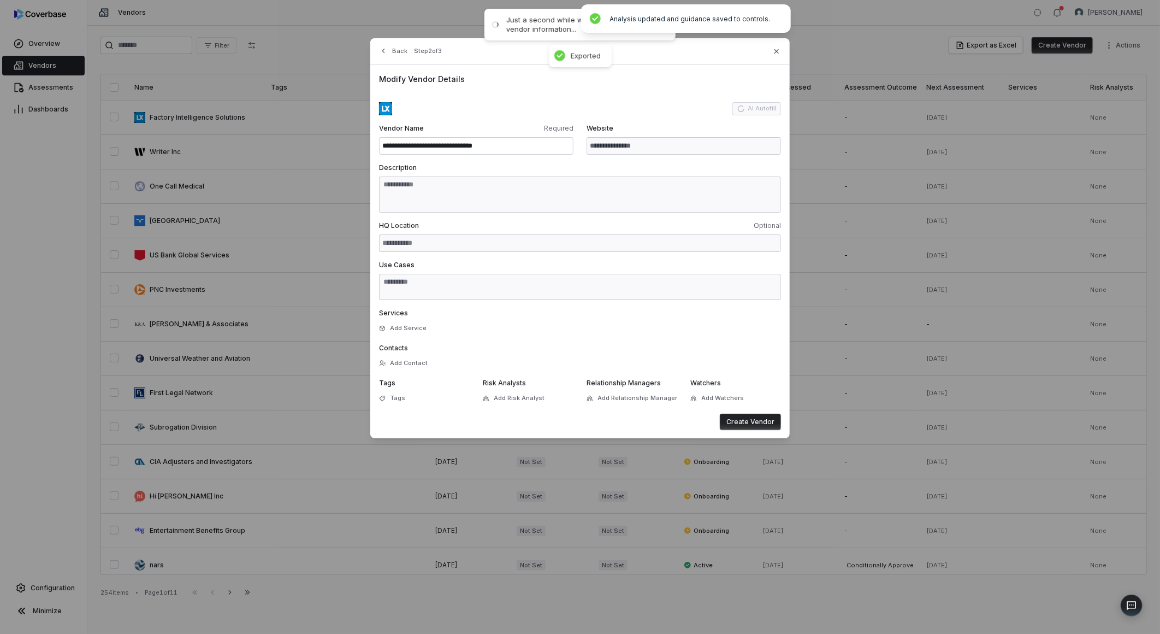  I want to click on span: Add Risk Analyst, so click(519, 398).